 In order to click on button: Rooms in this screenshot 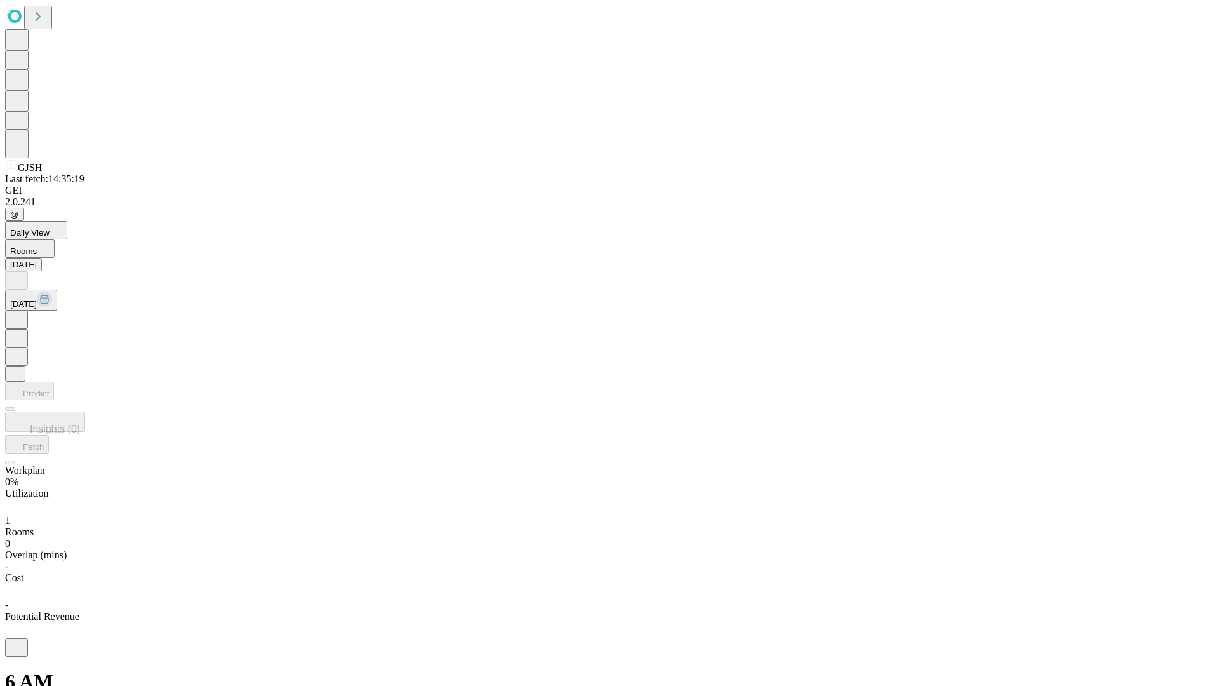, I will do `click(30, 248)`.